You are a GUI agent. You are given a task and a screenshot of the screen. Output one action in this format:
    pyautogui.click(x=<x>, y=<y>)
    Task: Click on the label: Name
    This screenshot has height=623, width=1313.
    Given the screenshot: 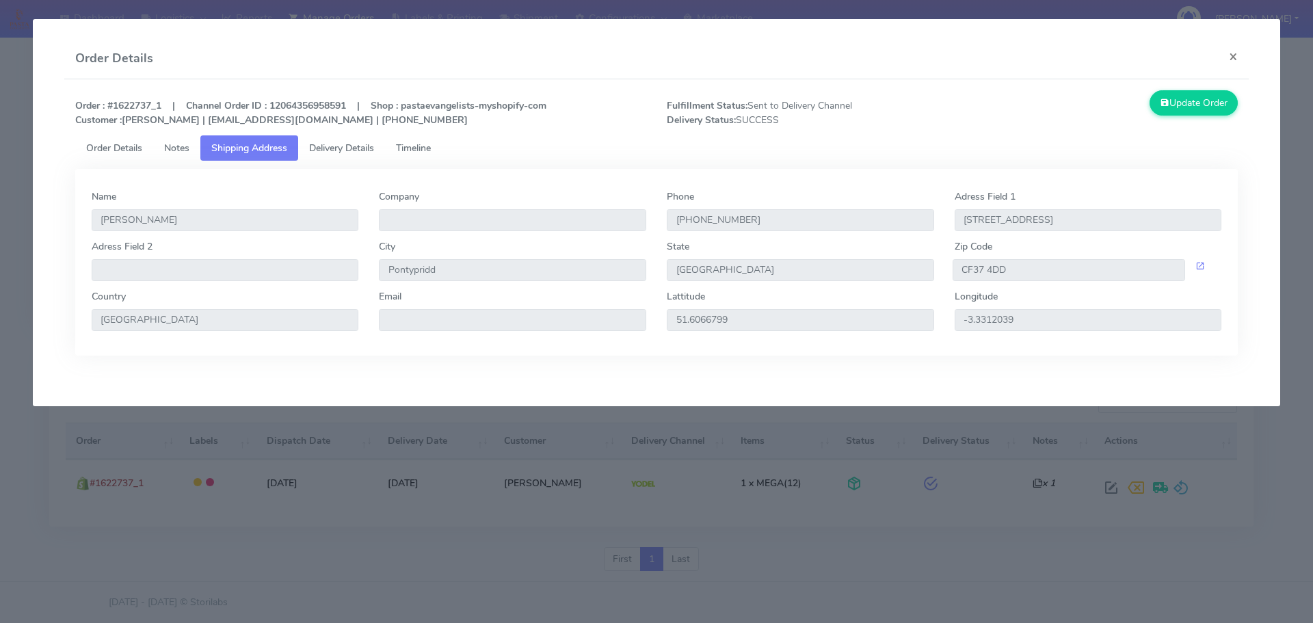 What is the action you would take?
    pyautogui.click(x=104, y=196)
    